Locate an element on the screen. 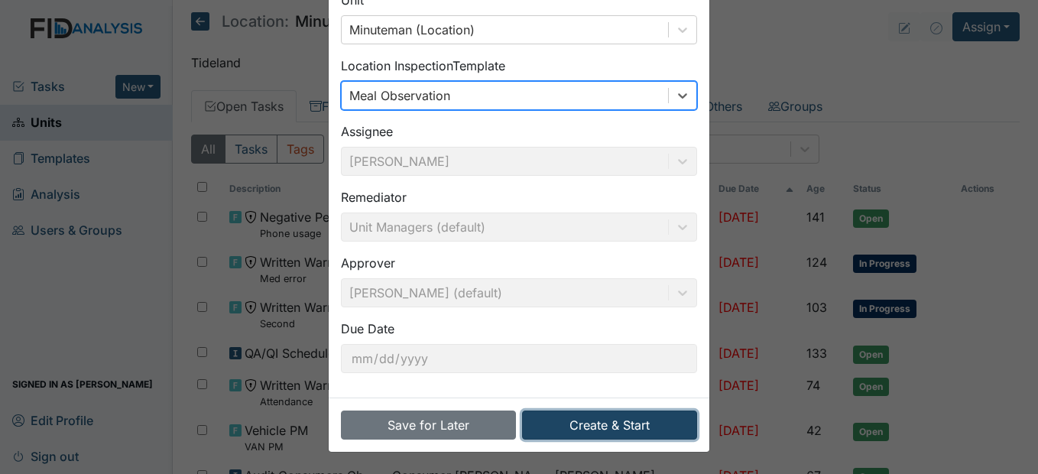 The width and height of the screenshot is (1038, 474). label: Assignee is located at coordinates (367, 131).